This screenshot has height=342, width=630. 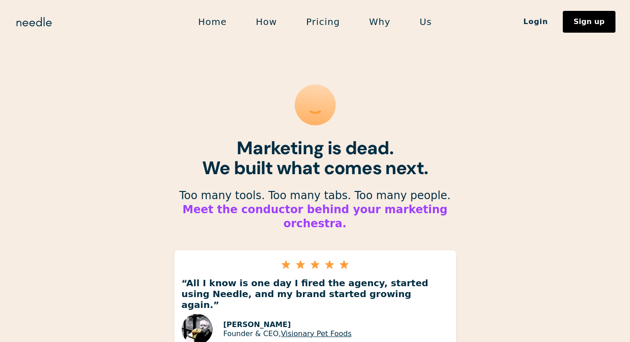 What do you see at coordinates (536, 22) in the screenshot?
I see `a: Login` at bounding box center [536, 22].